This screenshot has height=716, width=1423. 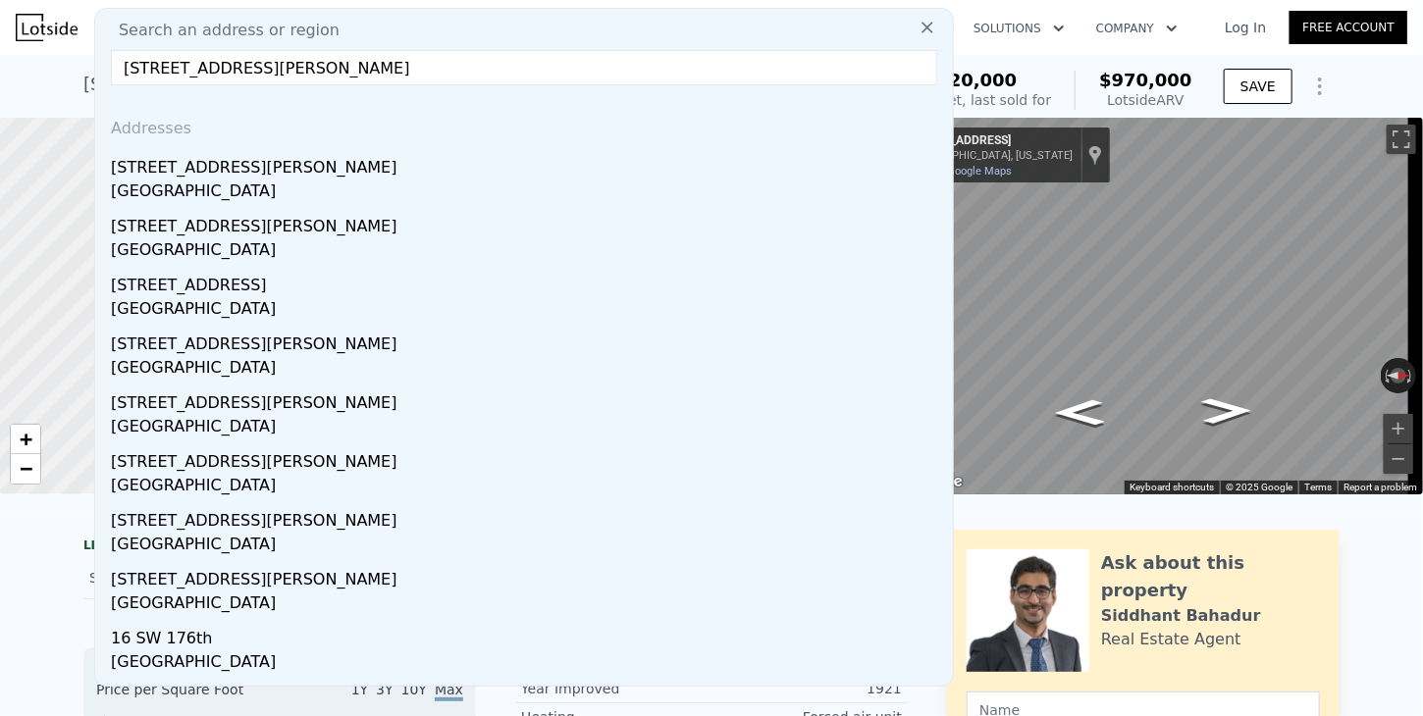 I want to click on a: View on Google Maps, so click(x=959, y=171).